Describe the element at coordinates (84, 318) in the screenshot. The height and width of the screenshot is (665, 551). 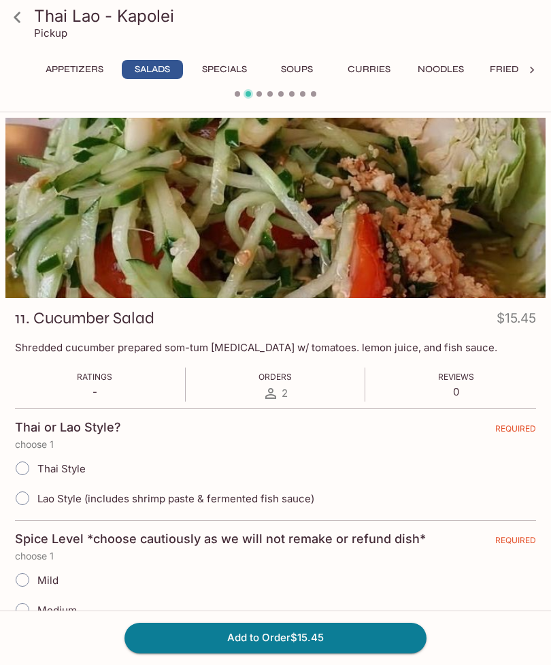
I see `h3: 11. Cucumber Salad` at that location.